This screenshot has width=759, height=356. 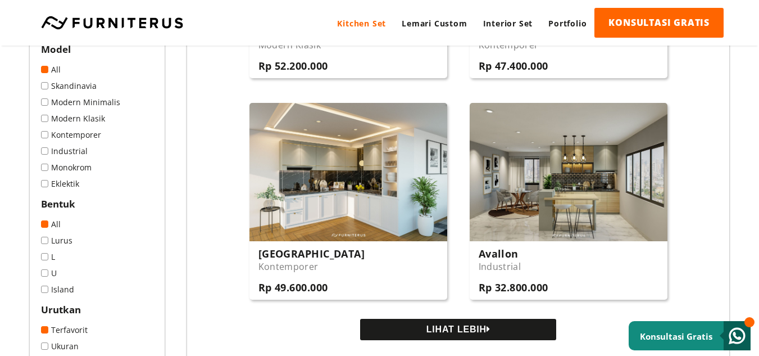 I want to click on h3: Rp 52.200.000, so click(x=293, y=66).